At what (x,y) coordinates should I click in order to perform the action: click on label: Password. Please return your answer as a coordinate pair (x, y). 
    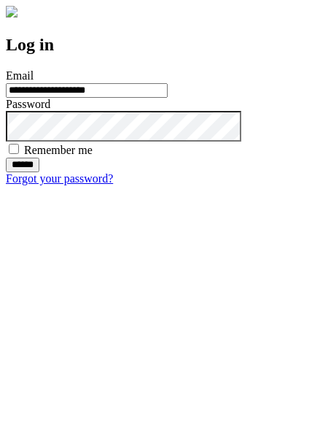
    Looking at the image, I should click on (28, 104).